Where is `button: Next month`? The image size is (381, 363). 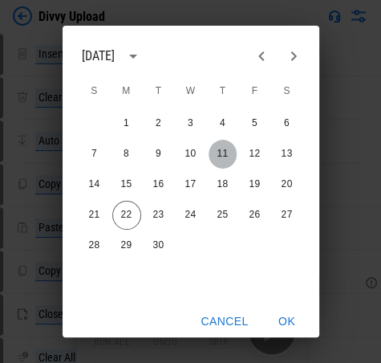 button: Next month is located at coordinates (294, 56).